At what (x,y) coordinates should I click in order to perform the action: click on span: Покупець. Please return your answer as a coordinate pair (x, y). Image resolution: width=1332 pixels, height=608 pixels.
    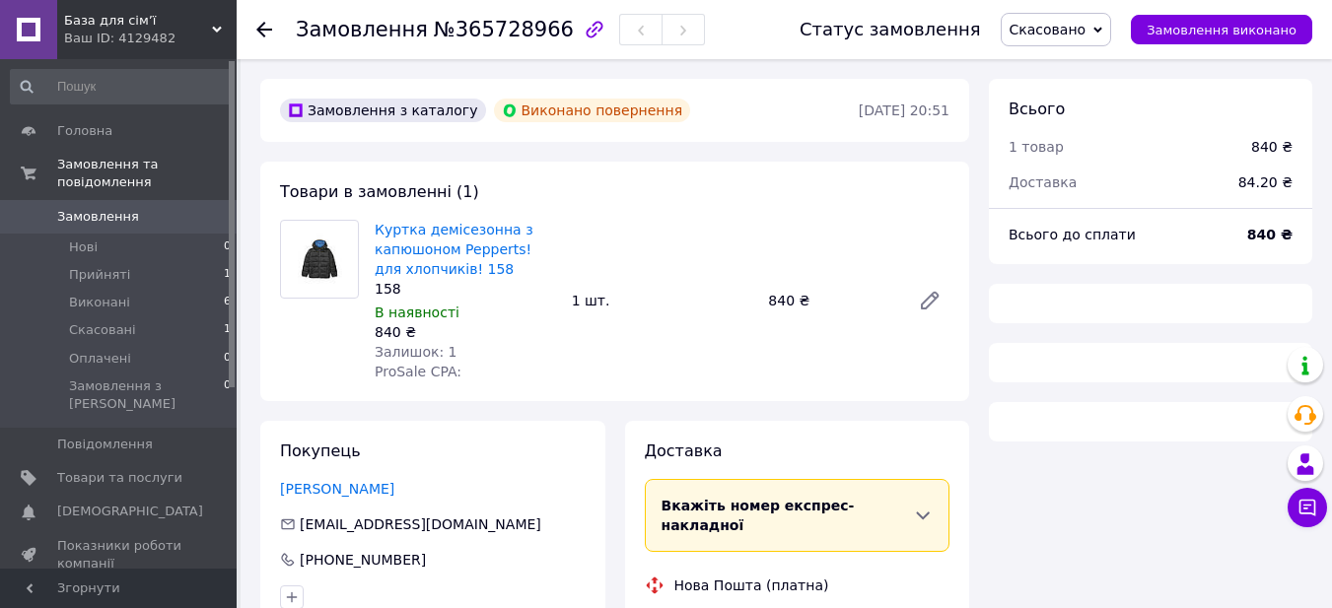
    Looking at the image, I should click on (320, 451).